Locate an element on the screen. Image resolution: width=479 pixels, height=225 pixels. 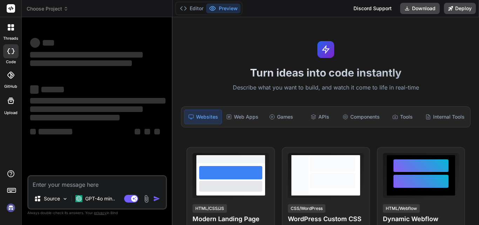
span: Choose Project is located at coordinates (47, 9).